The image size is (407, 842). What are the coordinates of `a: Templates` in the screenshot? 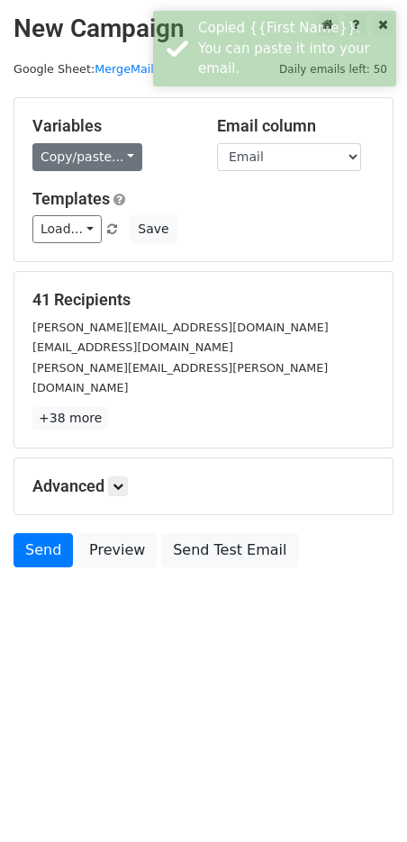 It's located at (71, 198).